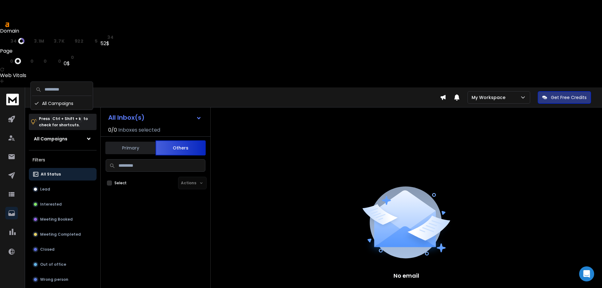 This screenshot has width=602, height=288. Describe the element at coordinates (6, 61) in the screenshot. I see `span: ur` at that location.